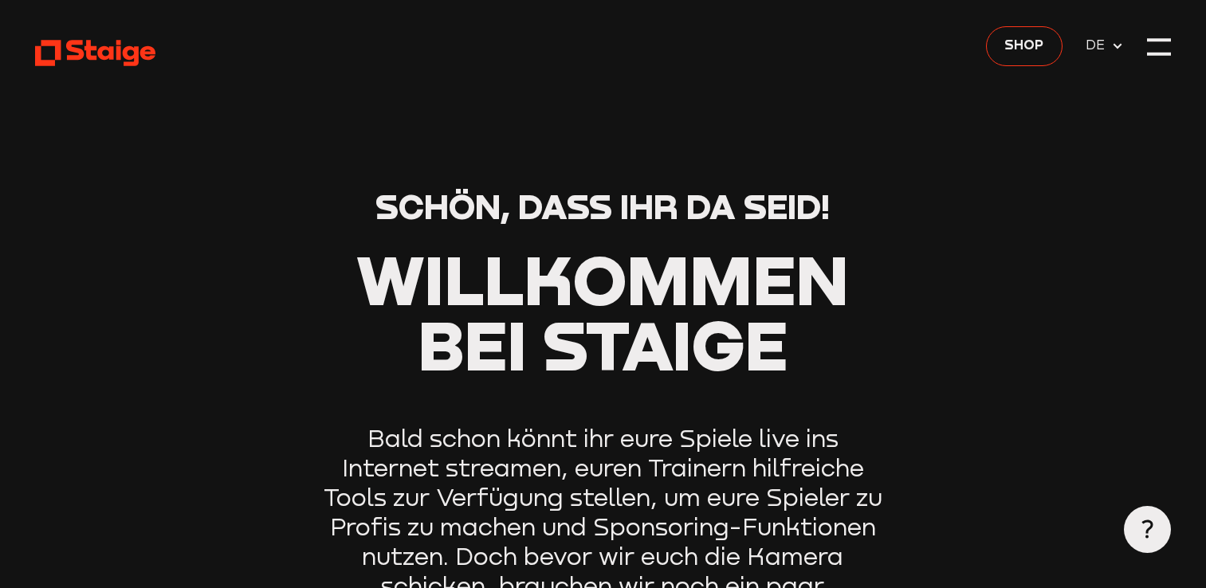  I want to click on span: DE, so click(1098, 45).